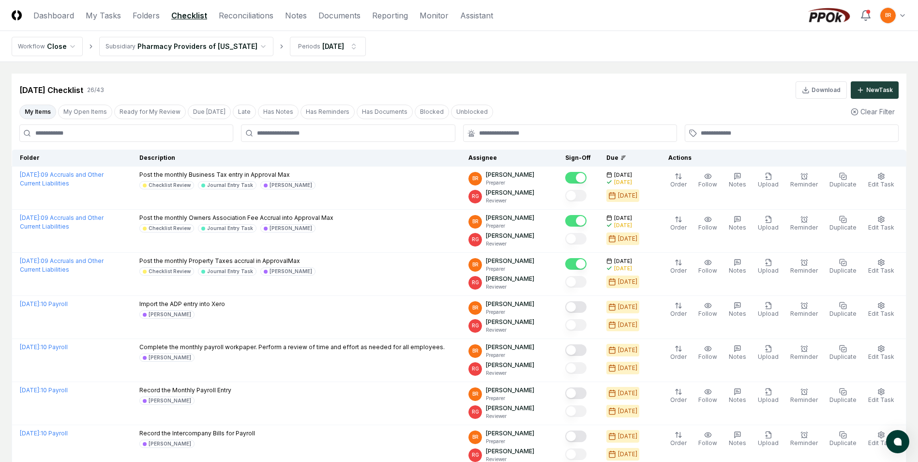  What do you see at coordinates (296, 158) in the screenshot?
I see `th: Description` at bounding box center [296, 158].